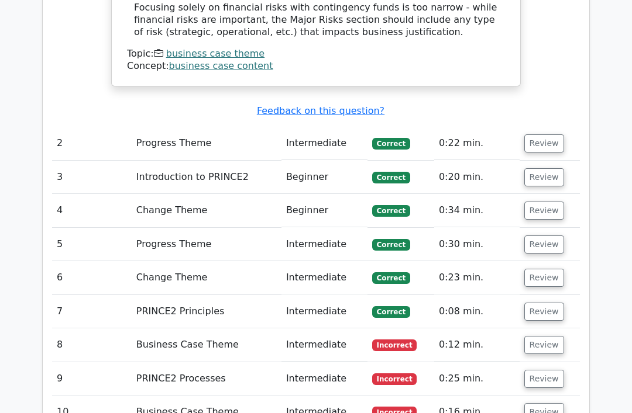  What do you see at coordinates (215, 54) in the screenshot?
I see `a: business case theme` at bounding box center [215, 54].